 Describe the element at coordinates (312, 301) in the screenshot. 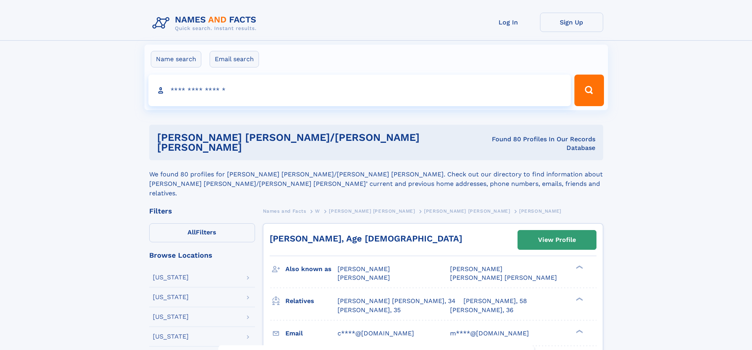

I see `h3: Relatives` at that location.